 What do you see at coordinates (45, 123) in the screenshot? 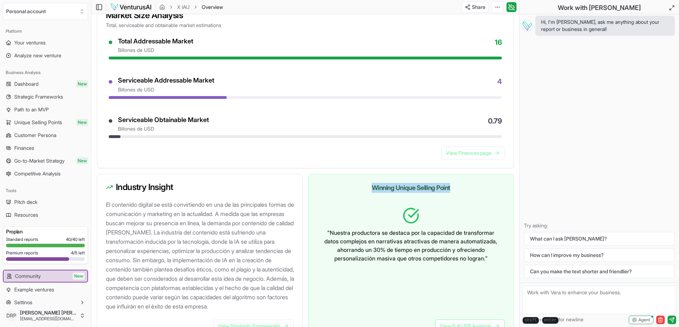
I see `a: Unique Selling PointsNew` at bounding box center [45, 123].